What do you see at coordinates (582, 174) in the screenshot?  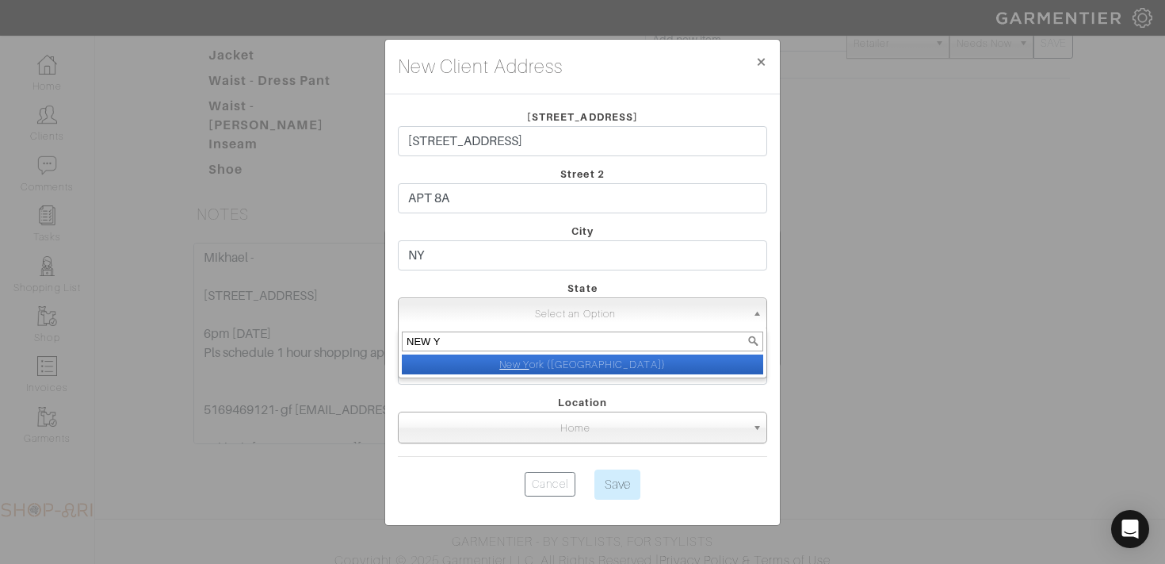 I see `span: Street 2` at bounding box center [582, 174].